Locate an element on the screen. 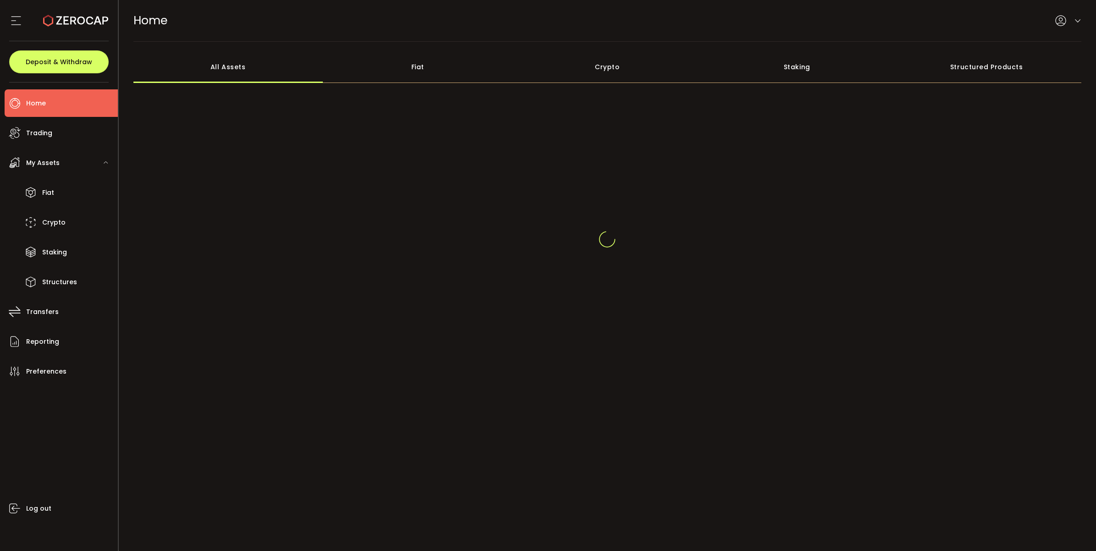 The image size is (1096, 551). span: Staking is located at coordinates (55, 252).